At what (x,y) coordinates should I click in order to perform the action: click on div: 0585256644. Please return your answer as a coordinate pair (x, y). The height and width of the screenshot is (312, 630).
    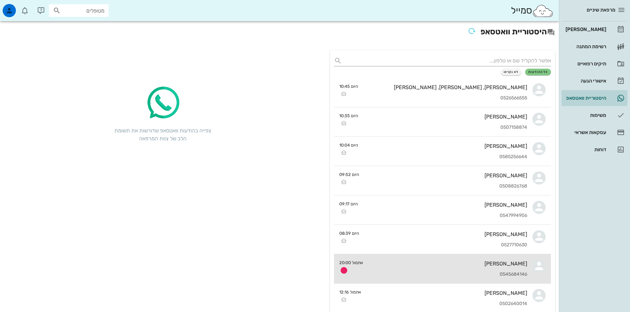
    Looking at the image, I should click on (445, 157).